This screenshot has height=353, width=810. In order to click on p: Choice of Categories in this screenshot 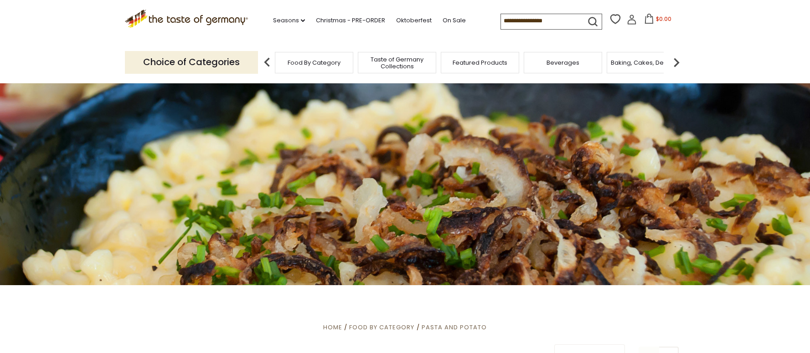, I will do `click(191, 62)`.